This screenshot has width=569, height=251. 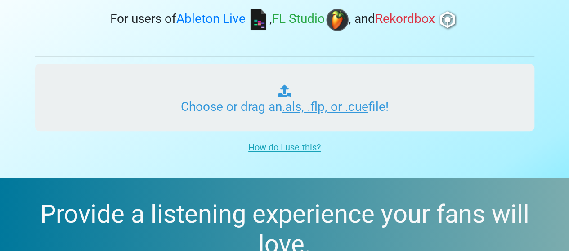 I want to click on img: rb.png, so click(x=447, y=20).